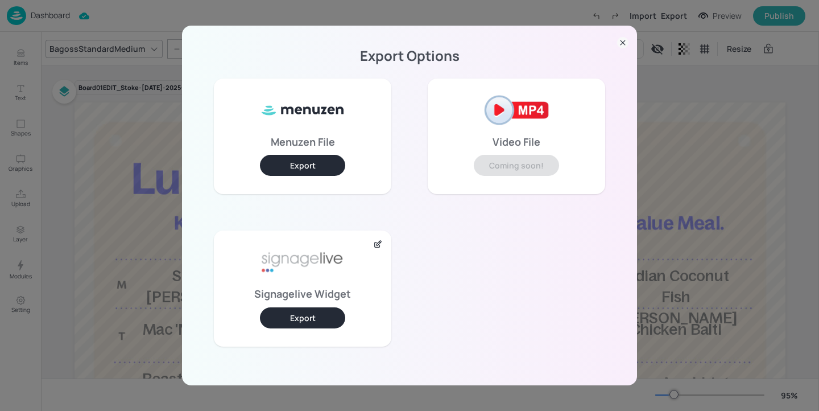 The height and width of the screenshot is (411, 819). What do you see at coordinates (517, 110) in the screenshot?
I see `img: mp4-2af2121e.png` at bounding box center [517, 110].